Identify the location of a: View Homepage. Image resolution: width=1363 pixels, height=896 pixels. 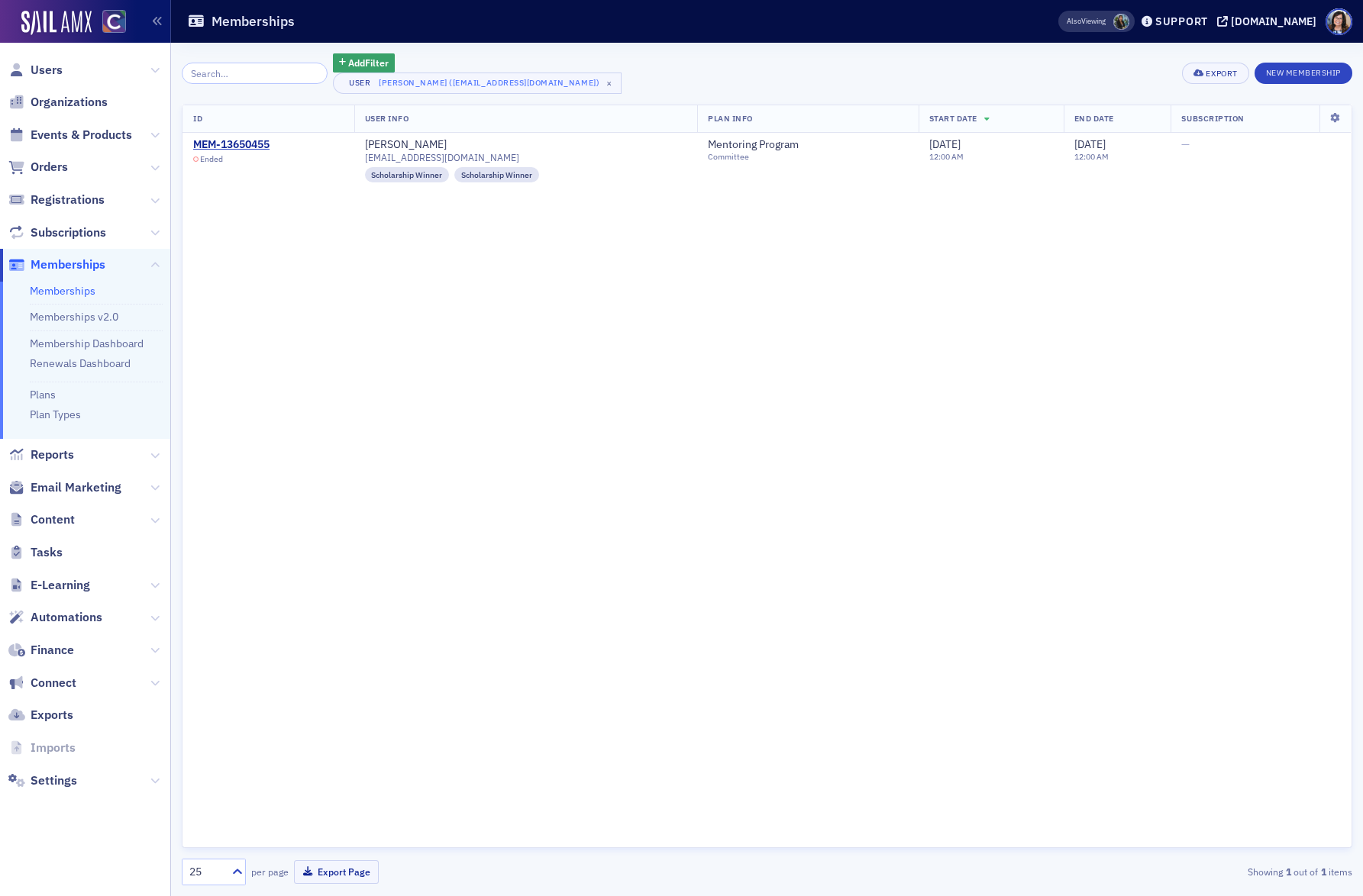
(109, 22).